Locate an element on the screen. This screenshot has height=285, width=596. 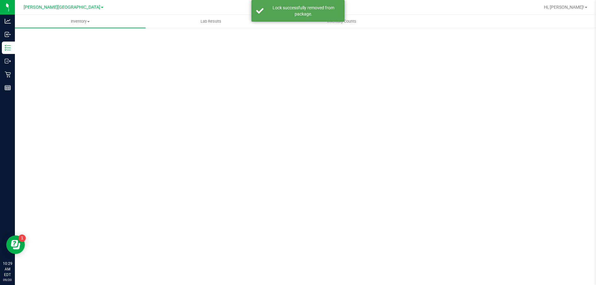
p: 09/20 is located at coordinates (7, 280).